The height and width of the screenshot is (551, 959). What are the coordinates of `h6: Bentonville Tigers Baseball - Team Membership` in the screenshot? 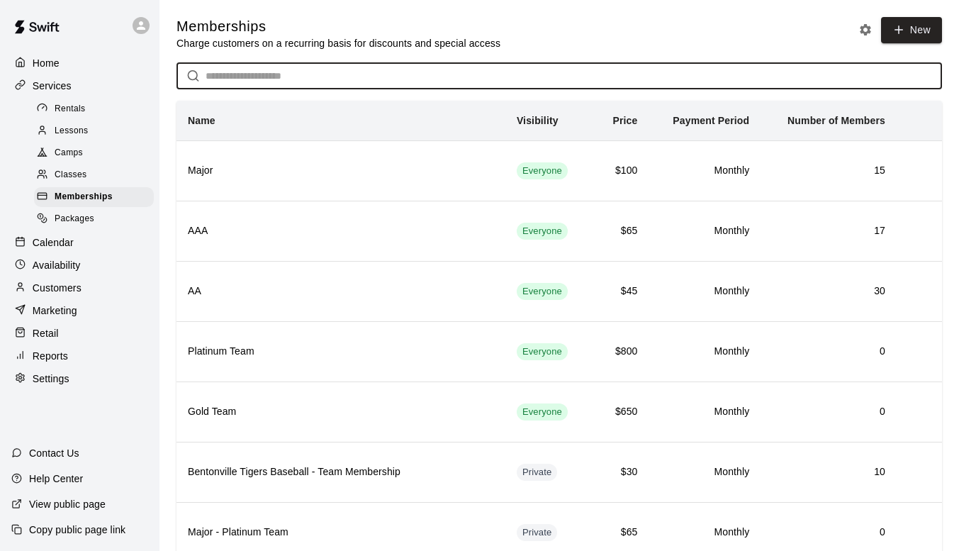 It's located at (341, 472).